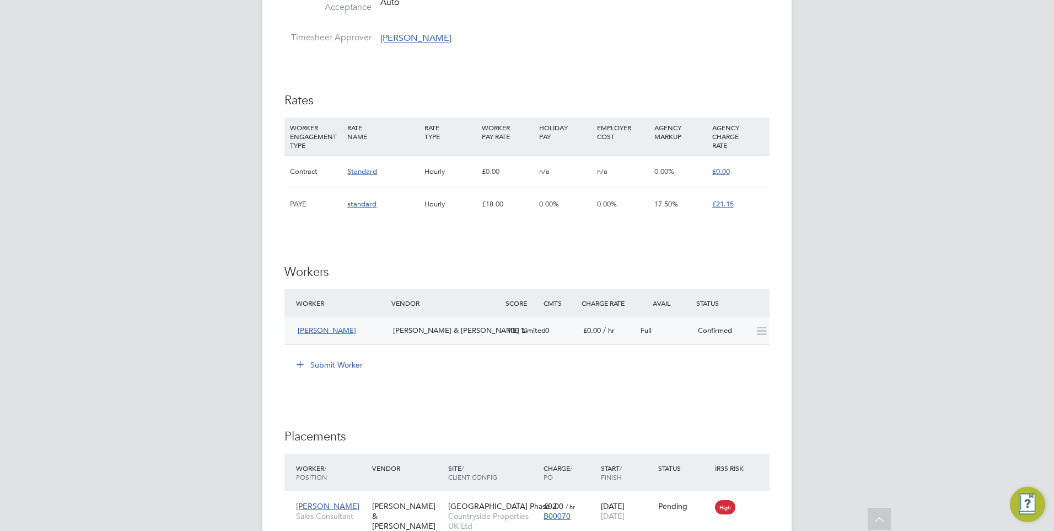 The image size is (1054, 531). What do you see at coordinates (493, 472) in the screenshot?
I see `div: Site` at bounding box center [493, 472].